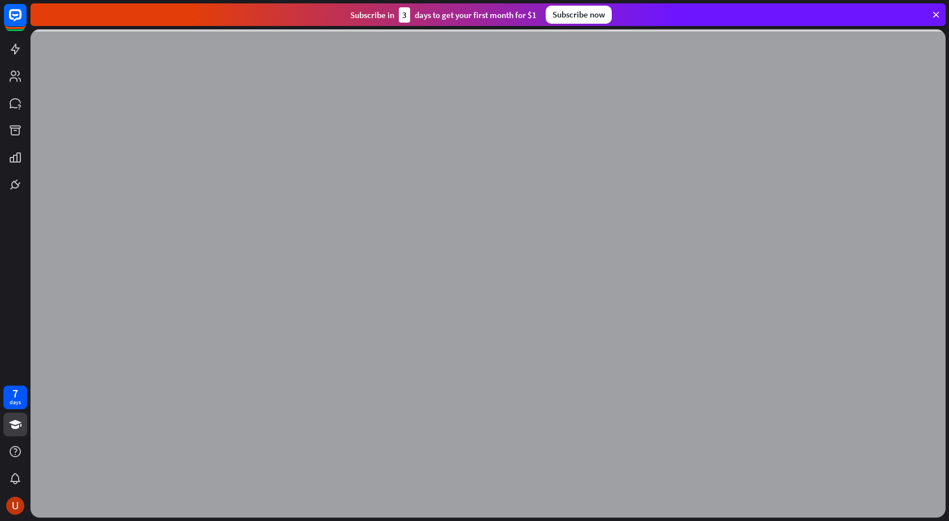  I want to click on div: Subscribe in days to get your first month for $1, so click(443, 15).